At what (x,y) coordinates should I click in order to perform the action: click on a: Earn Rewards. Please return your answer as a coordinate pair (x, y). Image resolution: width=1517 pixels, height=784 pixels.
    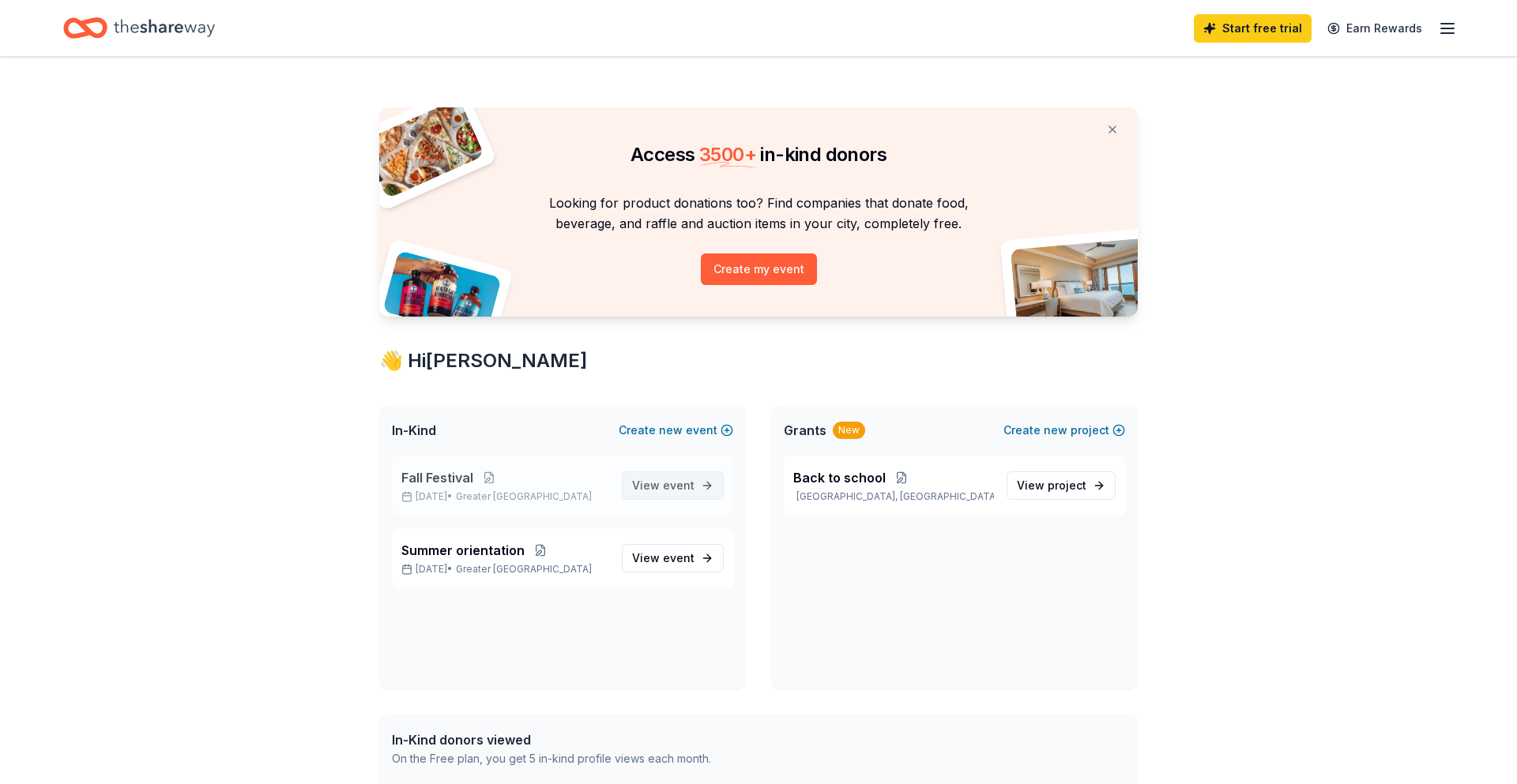
    Looking at the image, I should click on (1375, 29).